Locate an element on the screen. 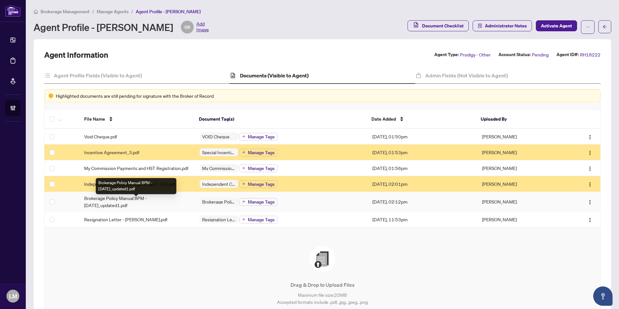 The image size is (619, 309). span: Pending is located at coordinates (541, 55).